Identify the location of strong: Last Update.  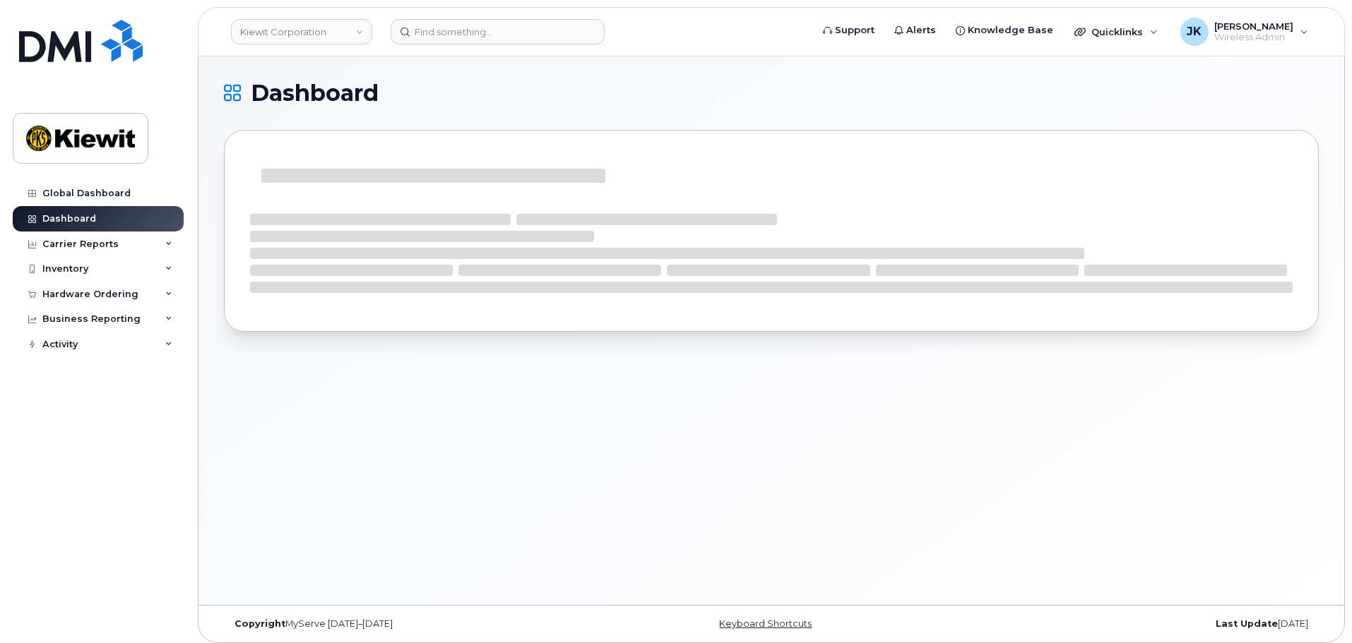
(1247, 624).